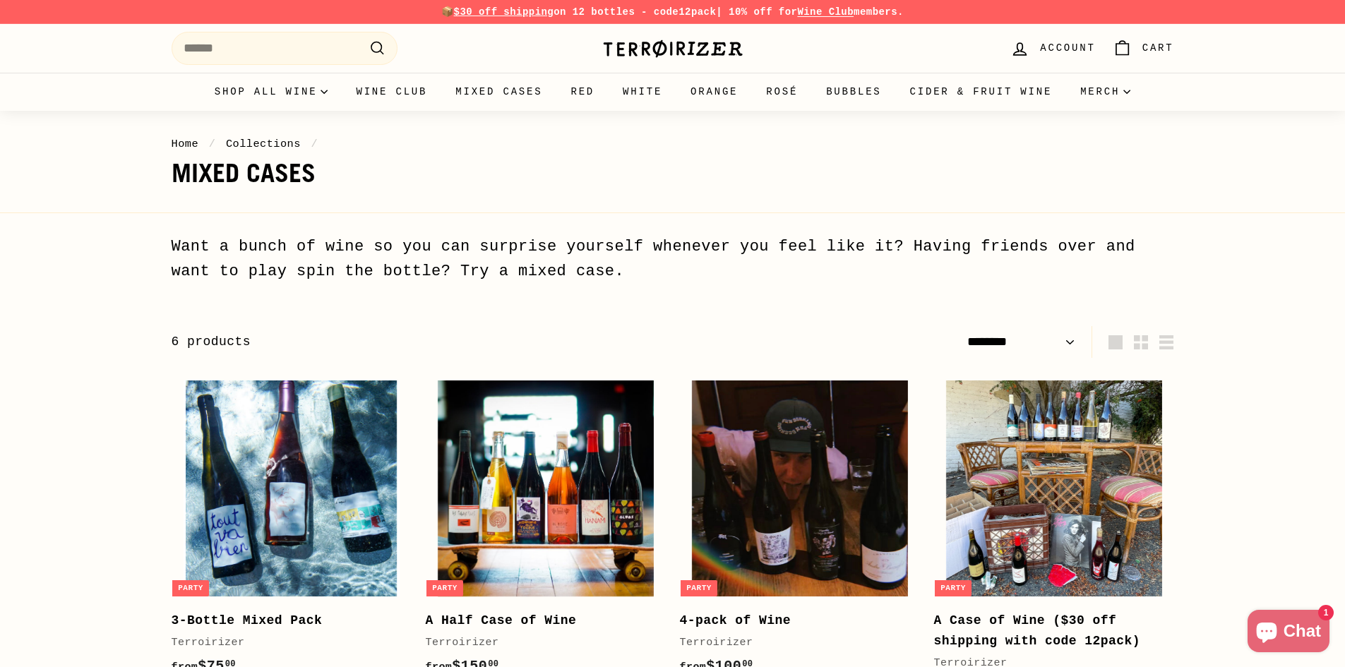 The width and height of the screenshot is (1345, 667). What do you see at coordinates (1158, 48) in the screenshot?
I see `span: Cart` at bounding box center [1158, 48].